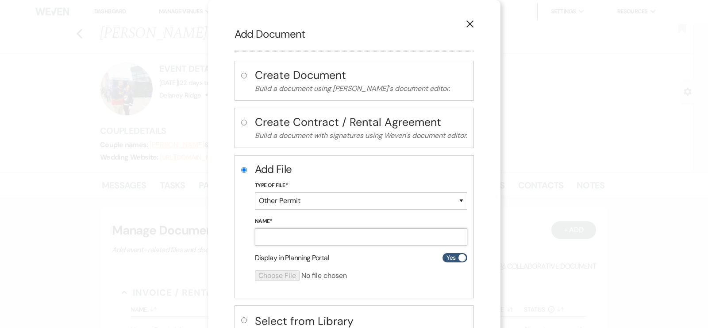  I want to click on p: Build a document with signatures using Weven's document editor., so click(361, 135).